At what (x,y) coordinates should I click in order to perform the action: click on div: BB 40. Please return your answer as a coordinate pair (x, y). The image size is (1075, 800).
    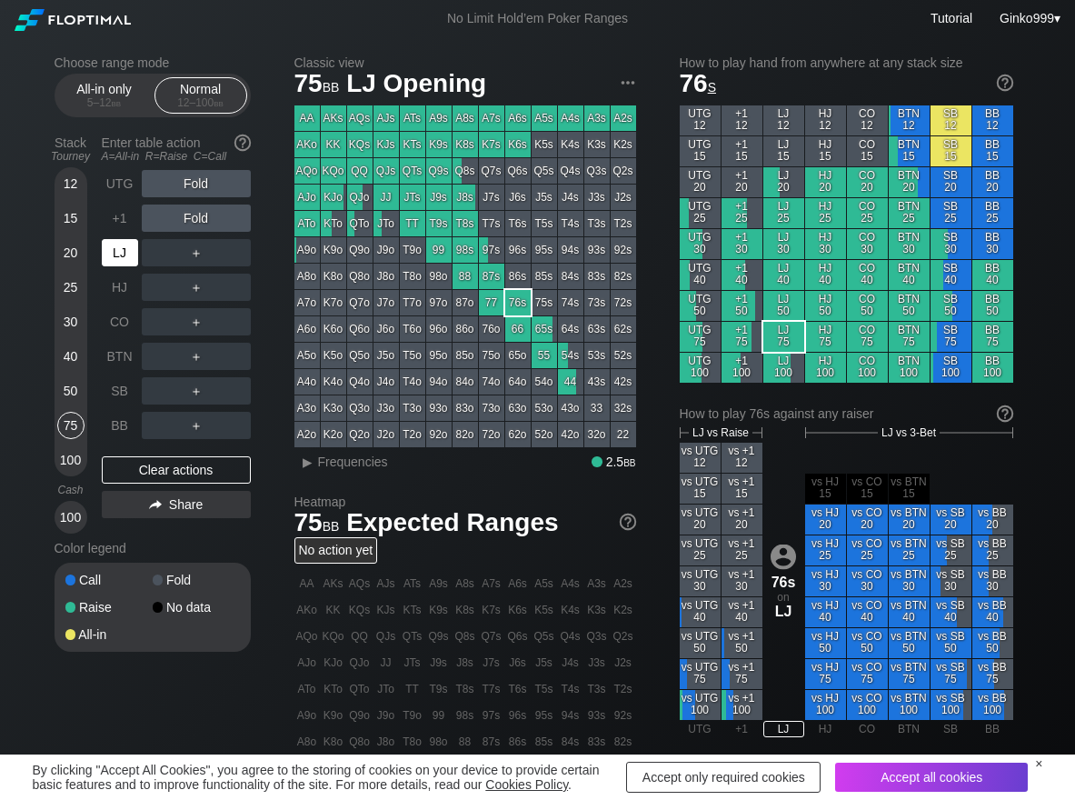
    Looking at the image, I should click on (992, 274).